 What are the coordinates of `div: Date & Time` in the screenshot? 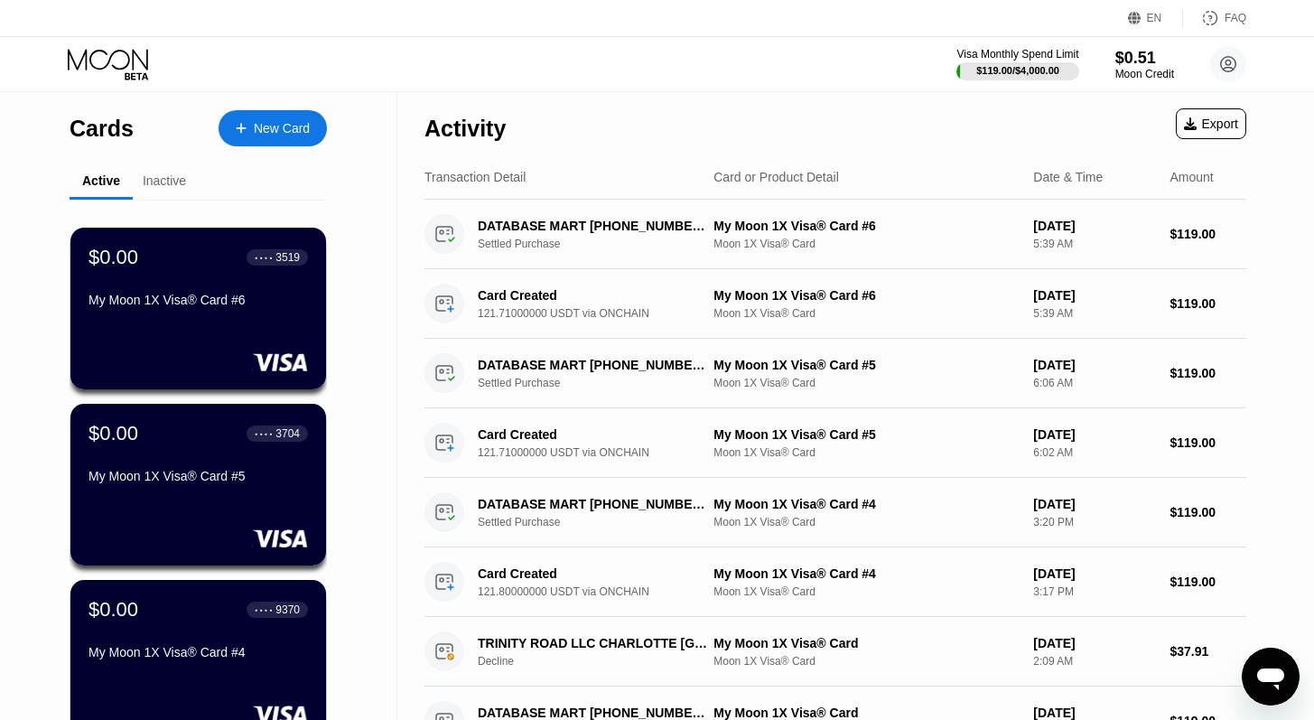 It's located at (1067, 177).